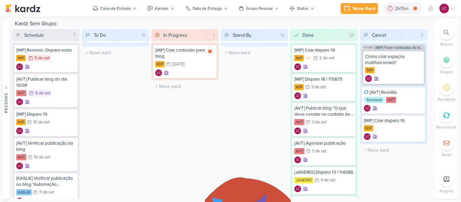 The width and height of the screenshot is (461, 202). Describe the element at coordinates (447, 72) in the screenshot. I see `p: Grupos` at that location.